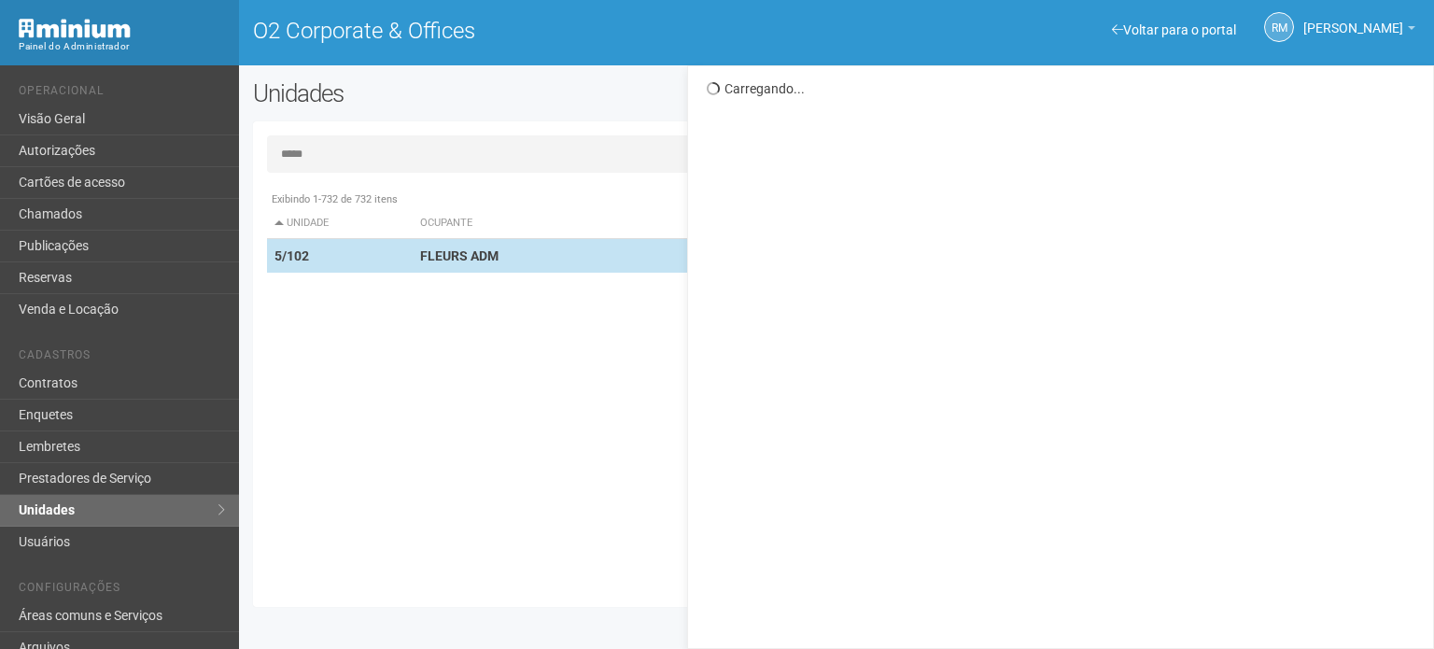  What do you see at coordinates (121, 93) in the screenshot?
I see `li: Operacional` at bounding box center [121, 93].